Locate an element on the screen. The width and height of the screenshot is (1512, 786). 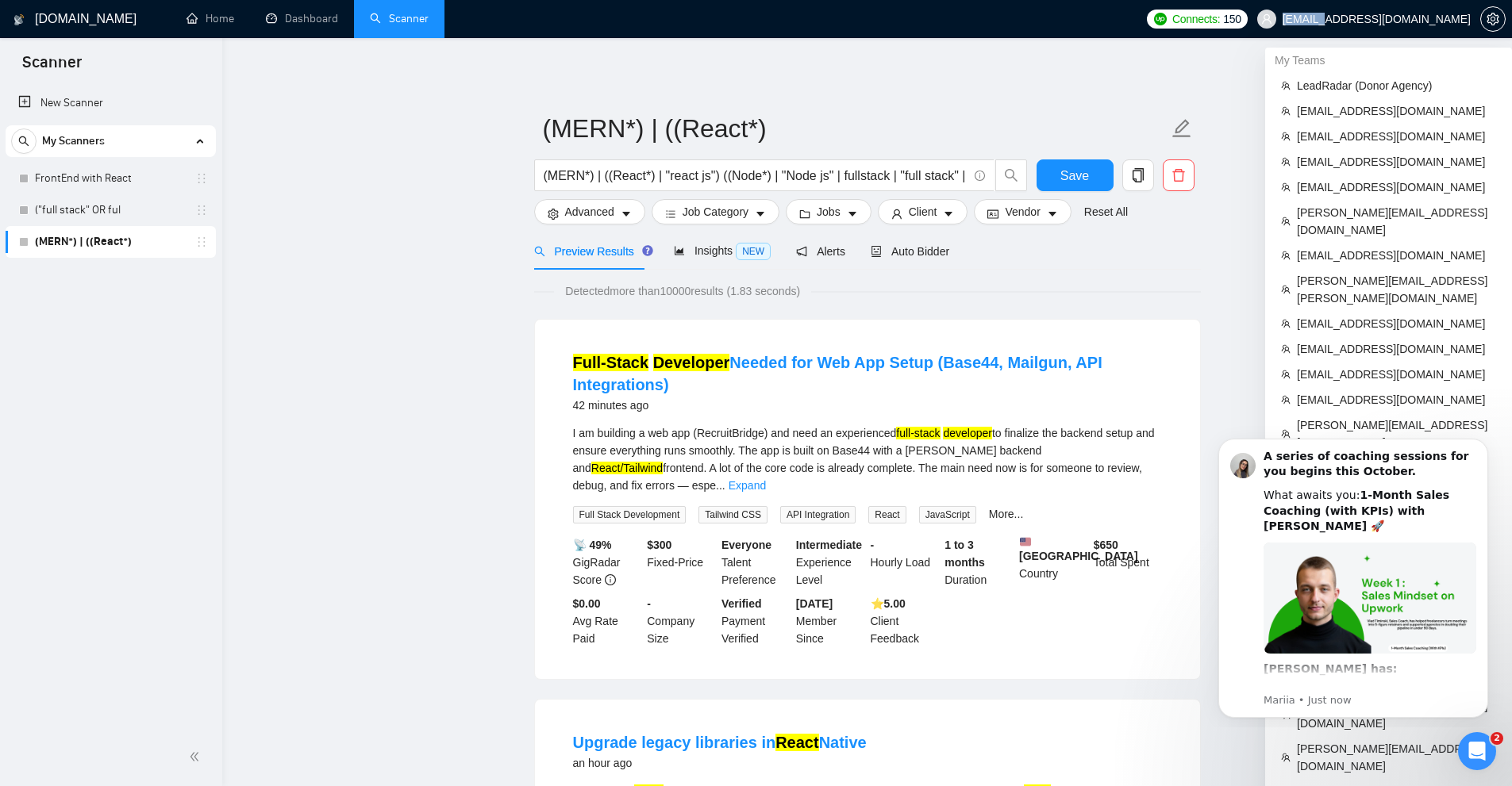
span: folder is located at coordinates (805, 213).